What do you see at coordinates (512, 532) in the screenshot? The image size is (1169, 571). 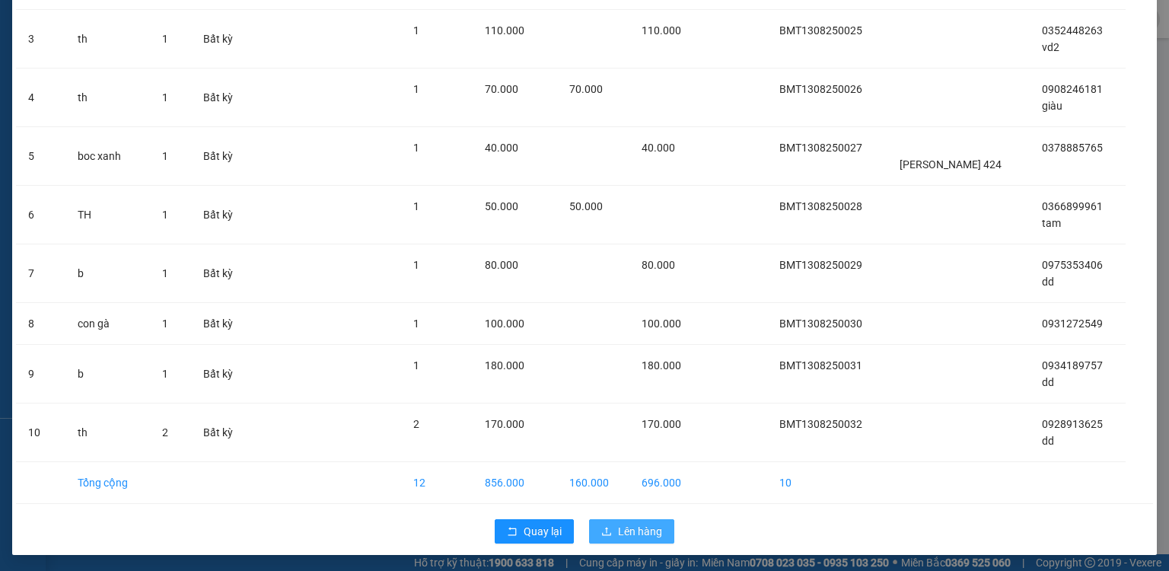 I see `span: rollback` at bounding box center [512, 532].